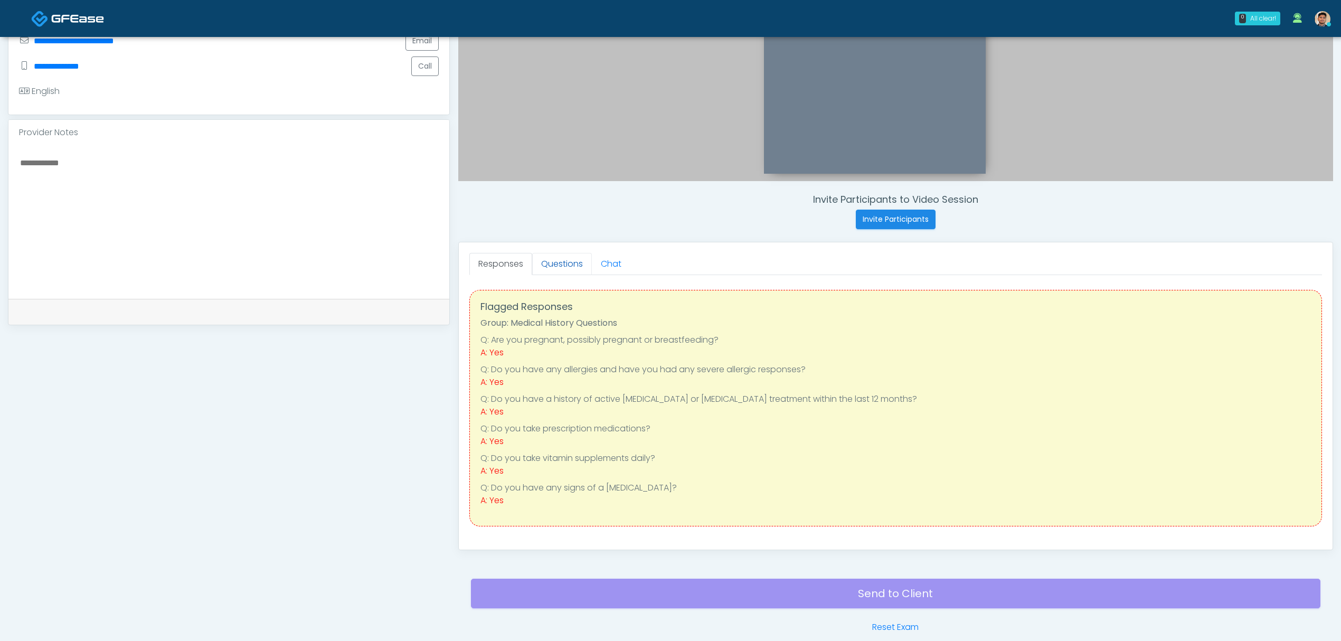 Image resolution: width=1341 pixels, height=641 pixels. What do you see at coordinates (39, 91) in the screenshot?
I see `div: English` at bounding box center [39, 91].